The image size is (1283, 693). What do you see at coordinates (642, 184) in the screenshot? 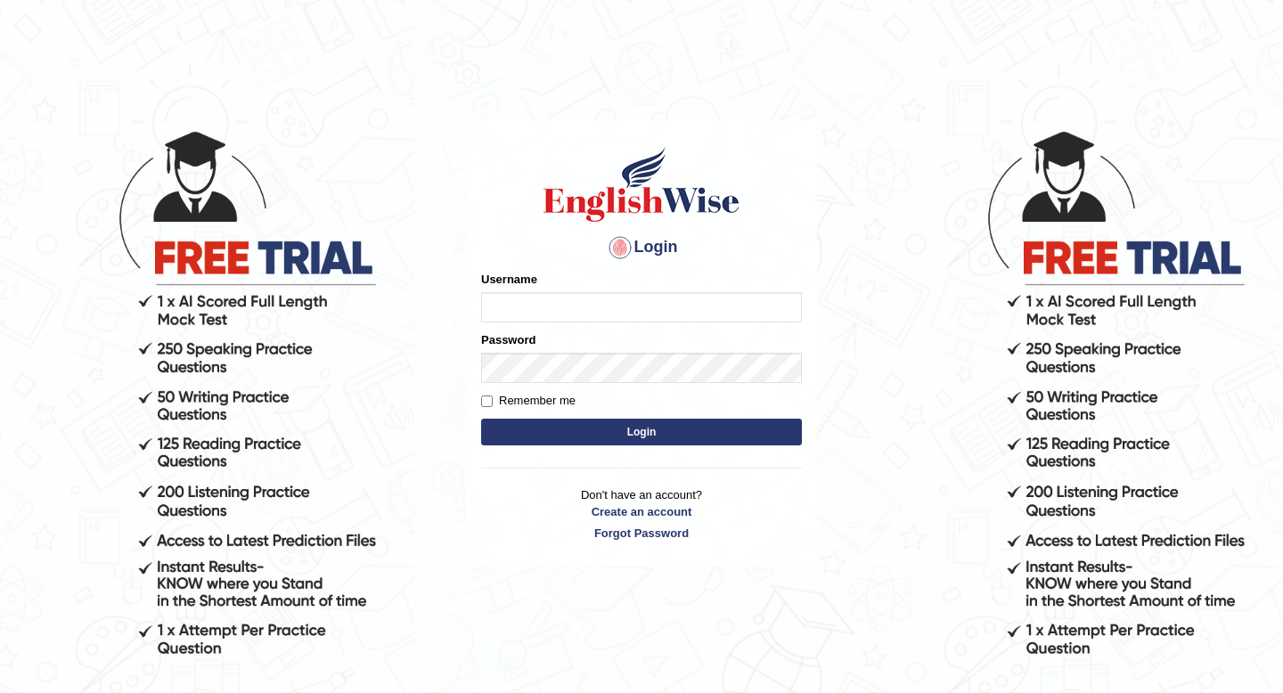
I see `img: Logo of English Wise sign in for intelligent practice with AI` at bounding box center [642, 184].